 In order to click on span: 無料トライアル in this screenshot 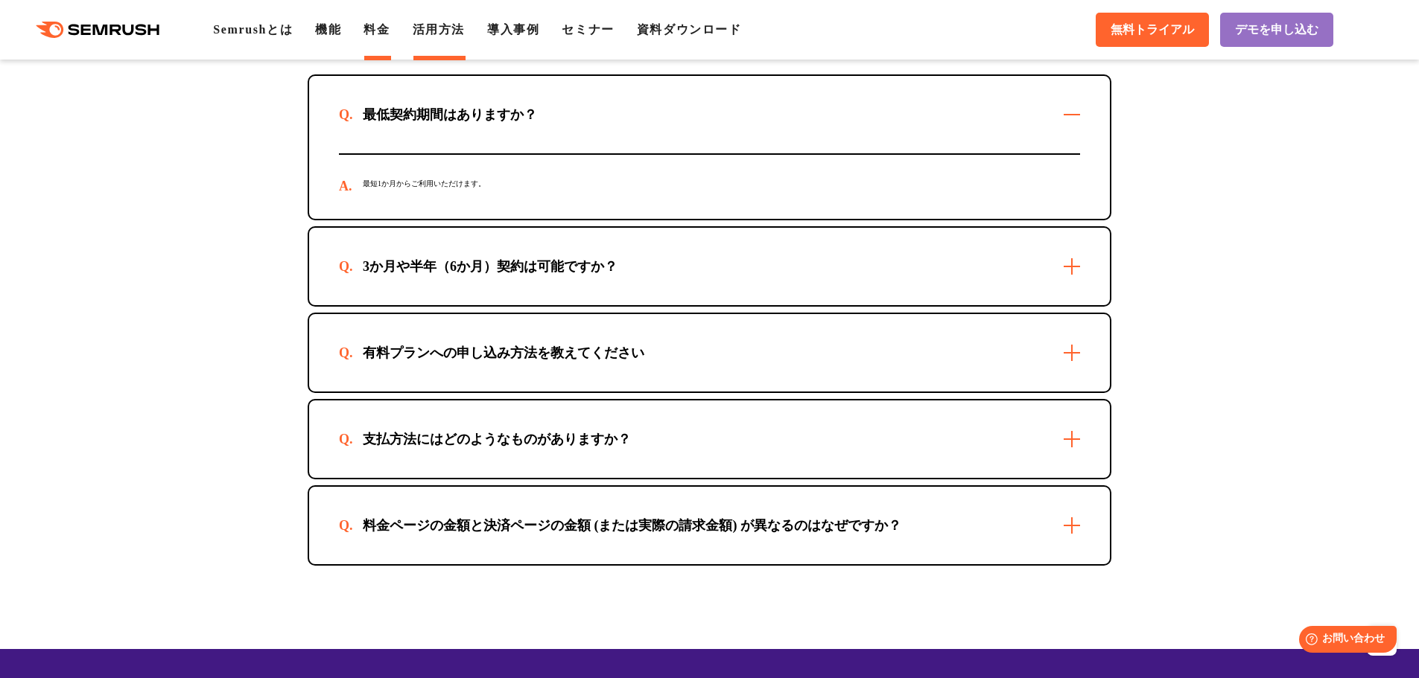, I will do `click(1152, 30)`.